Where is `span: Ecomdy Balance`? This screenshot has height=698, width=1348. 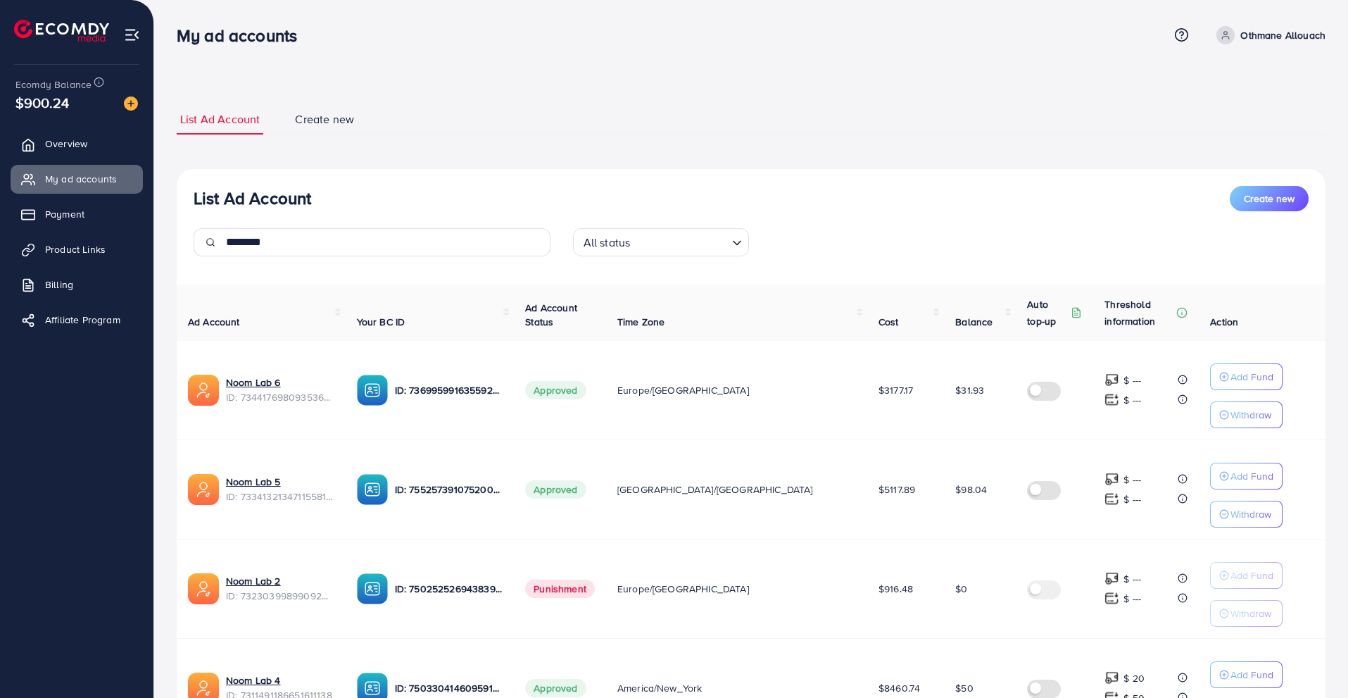 span: Ecomdy Balance is located at coordinates (54, 85).